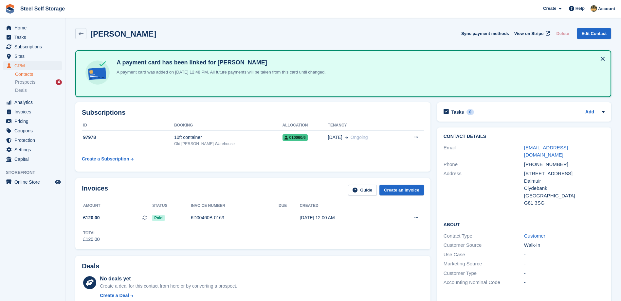 This screenshot has width=621, height=301. What do you see at coordinates (117, 206) in the screenshot?
I see `th: Amount` at bounding box center [117, 206].